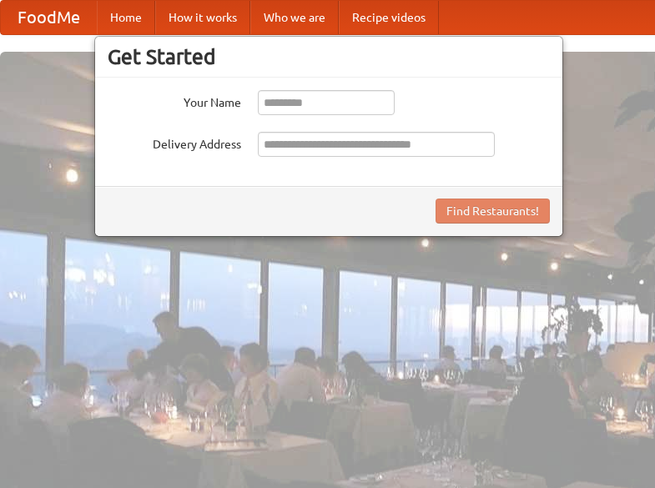  What do you see at coordinates (389, 18) in the screenshot?
I see `a: Recipe videos` at bounding box center [389, 18].